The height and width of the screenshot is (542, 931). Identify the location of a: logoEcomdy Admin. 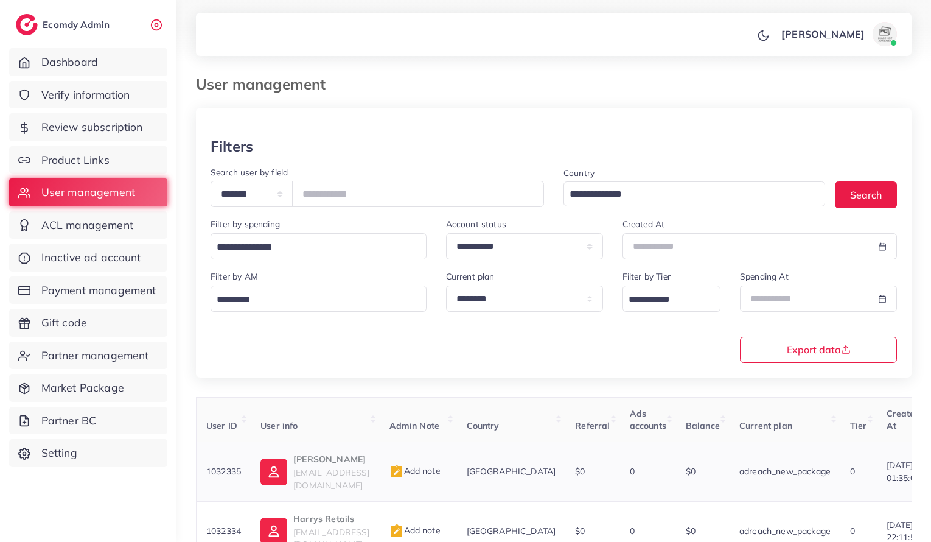
(64, 24).